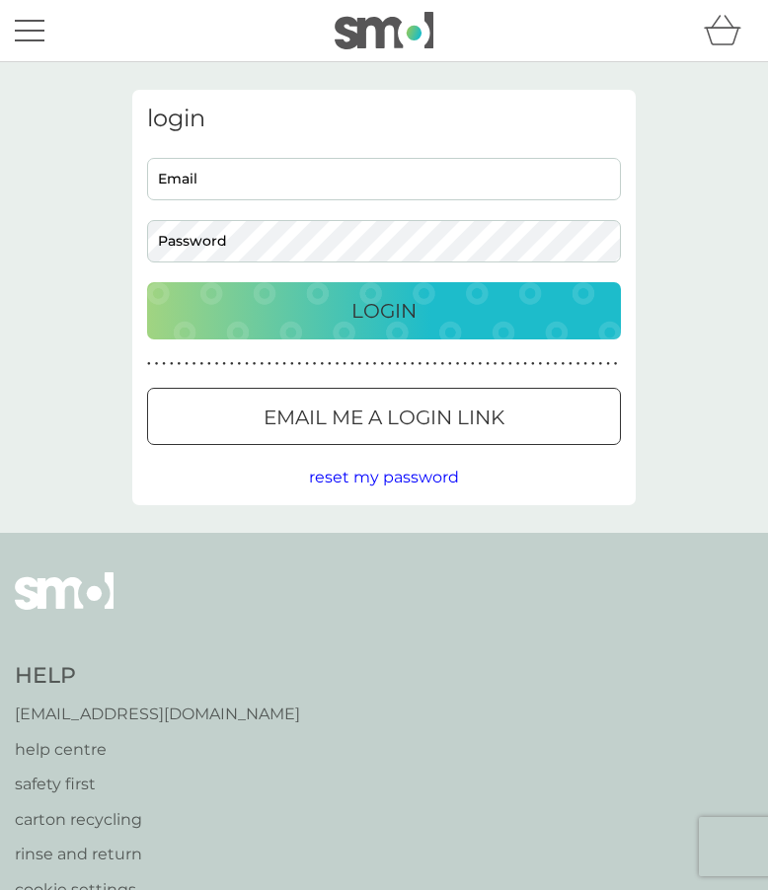  What do you see at coordinates (157, 750) in the screenshot?
I see `a: help centre` at bounding box center [157, 750].